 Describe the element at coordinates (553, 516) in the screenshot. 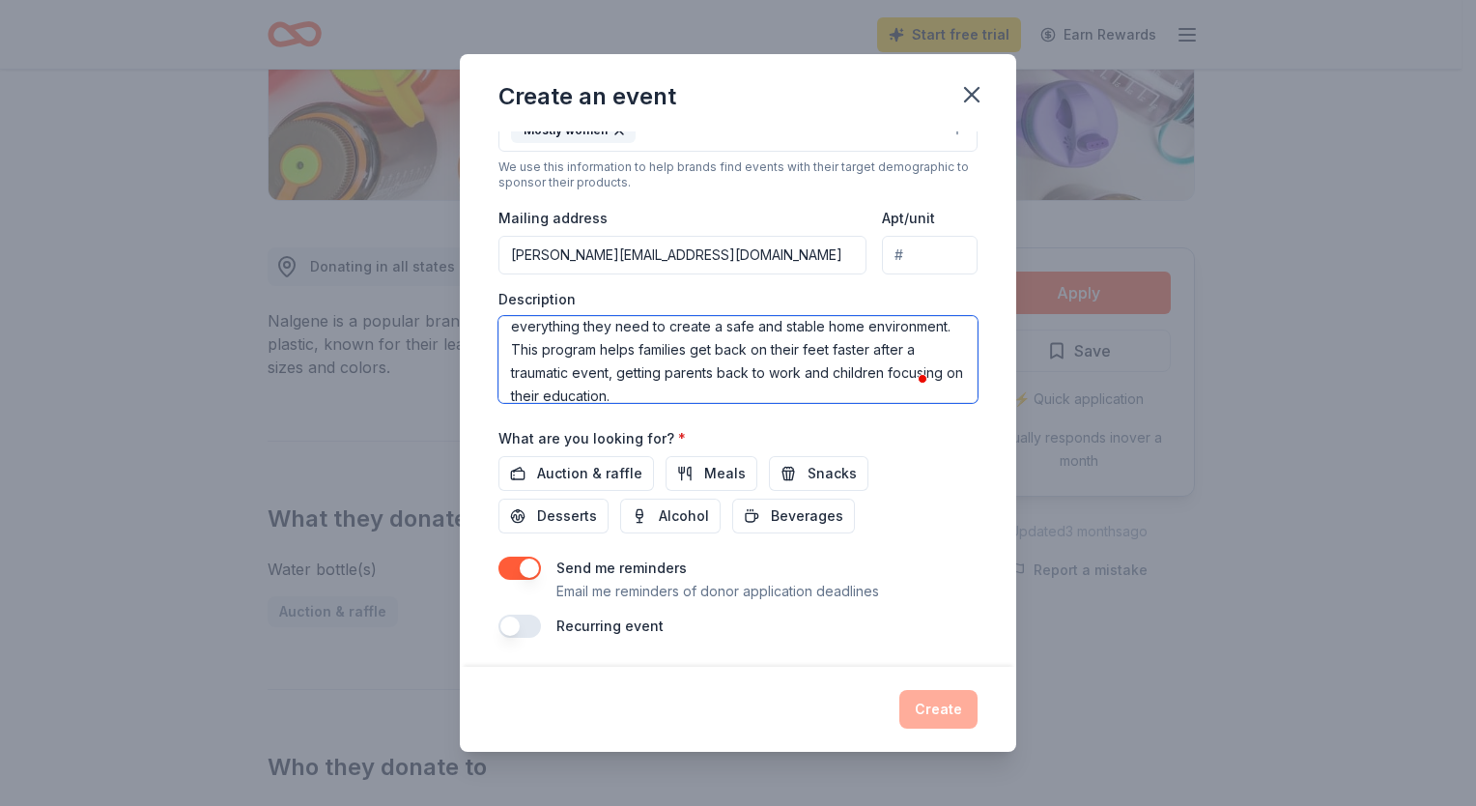

I see `button: Desserts` at that location.